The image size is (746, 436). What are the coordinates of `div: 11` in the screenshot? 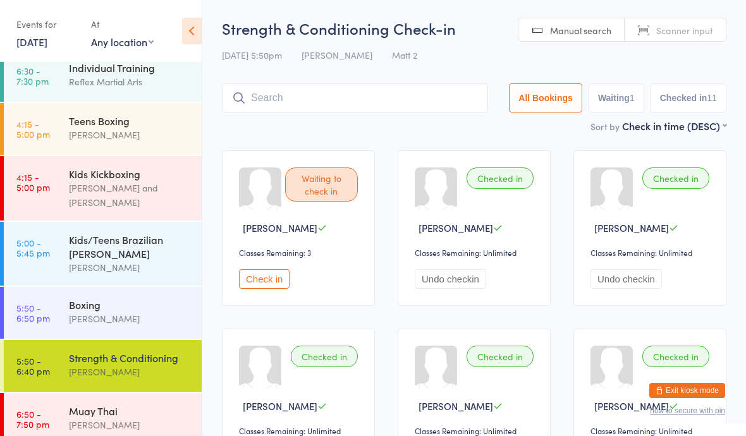 It's located at (712, 98).